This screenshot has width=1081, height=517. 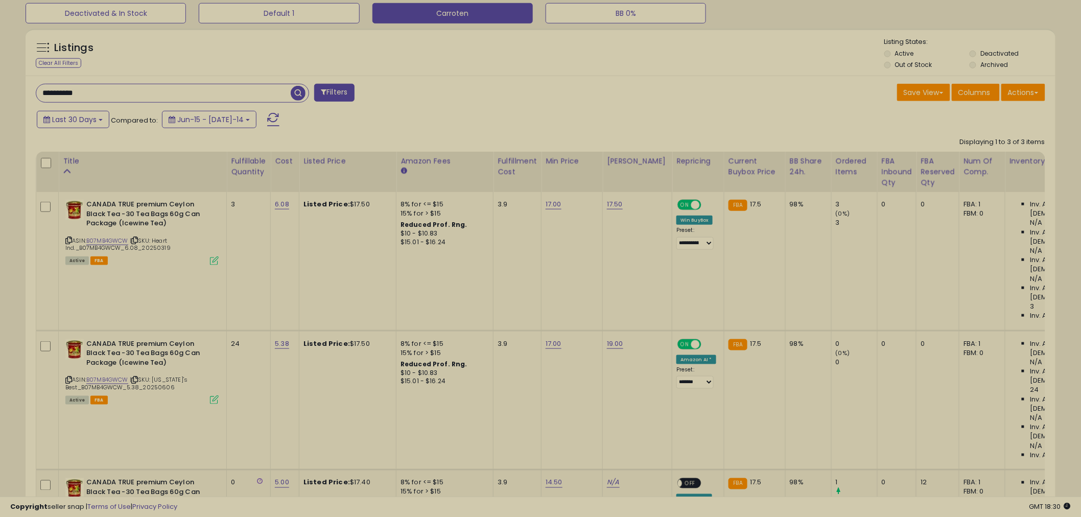 What do you see at coordinates (73, 120) in the screenshot?
I see `button: Last 30 Days` at bounding box center [73, 120].